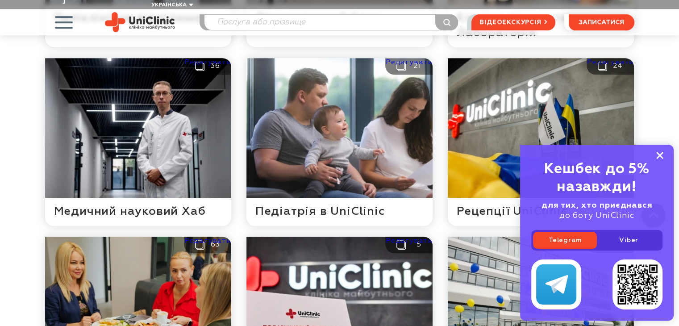  I want to click on div: Кешбек до 5% назавжди!, so click(597, 178).